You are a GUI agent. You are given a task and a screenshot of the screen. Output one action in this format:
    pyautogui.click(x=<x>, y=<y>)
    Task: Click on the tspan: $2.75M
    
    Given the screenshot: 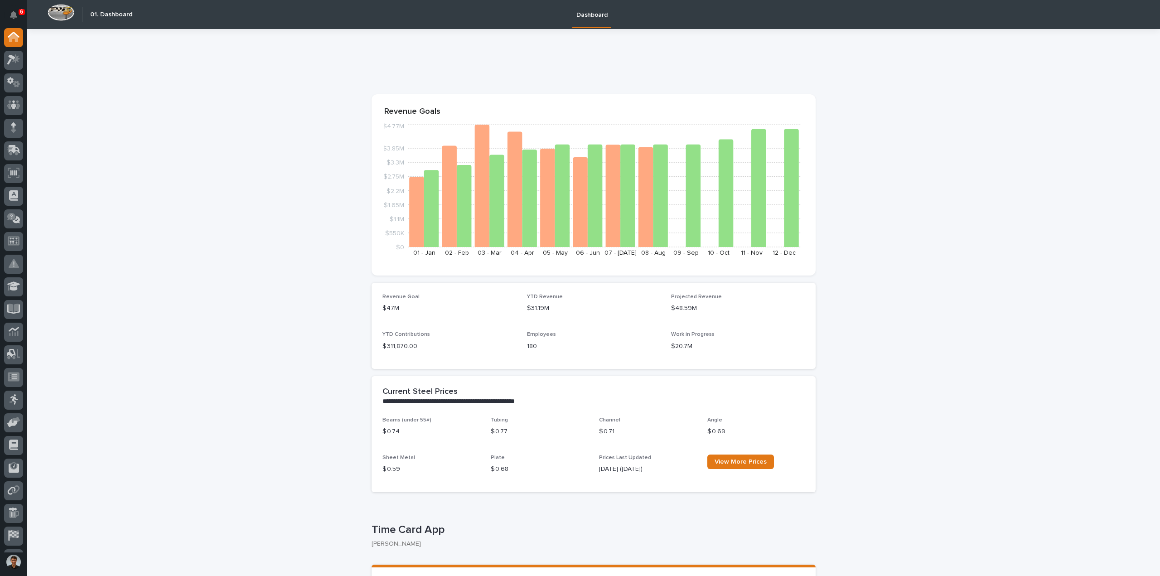 What is the action you would take?
    pyautogui.click(x=394, y=177)
    